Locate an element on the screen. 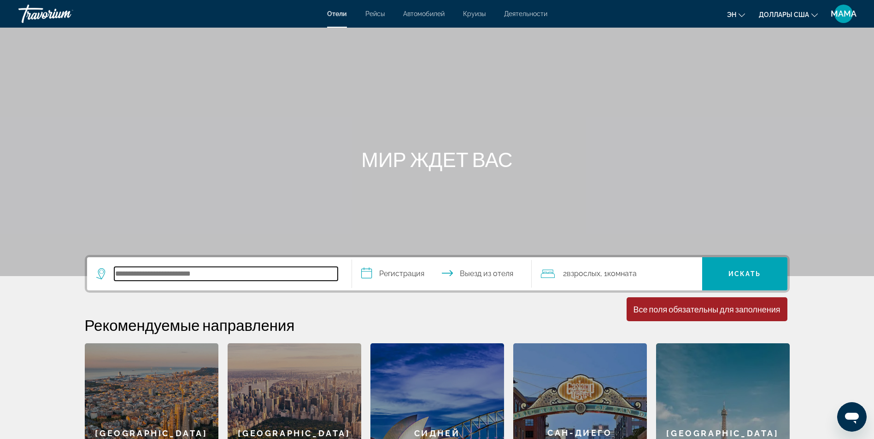 Image resolution: width=874 pixels, height=439 pixels. span: Круизы is located at coordinates (474, 14).